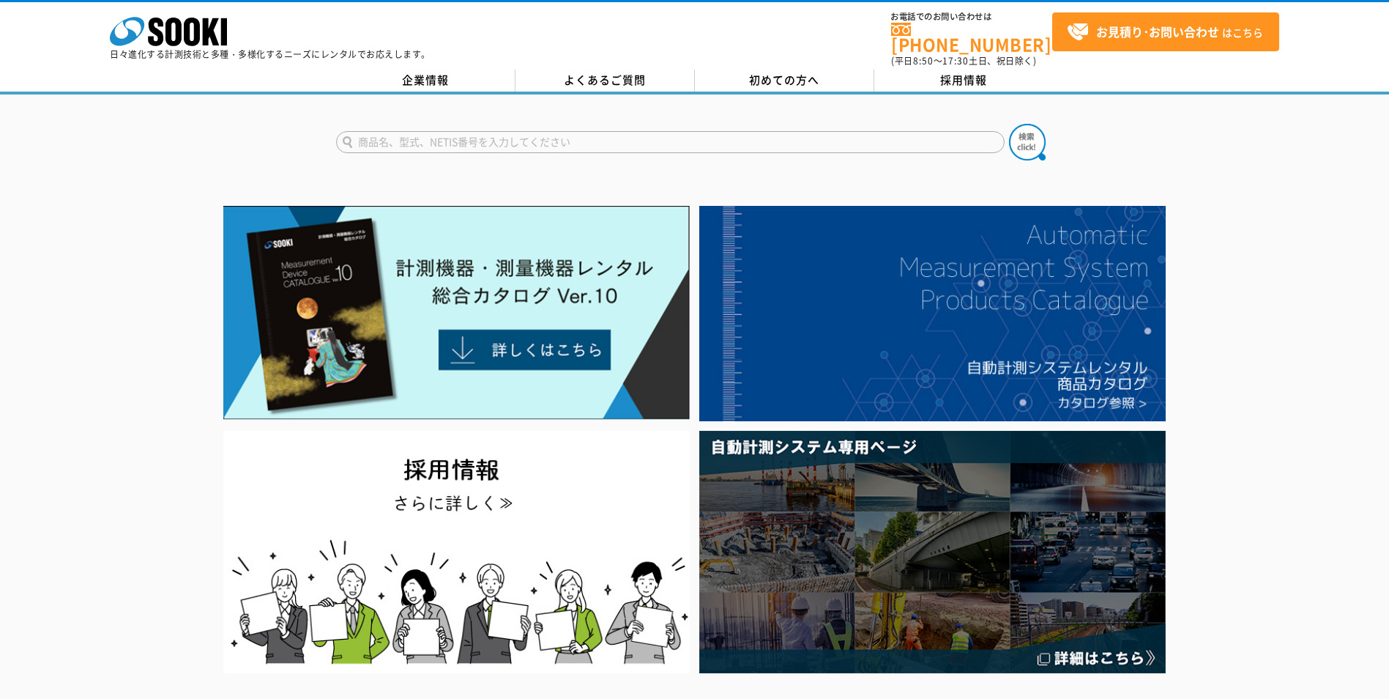 The image size is (1389, 699). I want to click on a: 企業情報, so click(426, 81).